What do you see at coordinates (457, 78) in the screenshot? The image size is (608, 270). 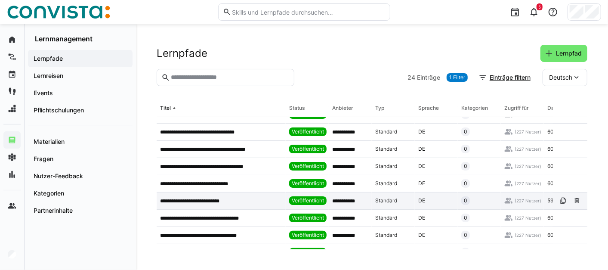 I see `span: 1 Filter` at bounding box center [457, 78].